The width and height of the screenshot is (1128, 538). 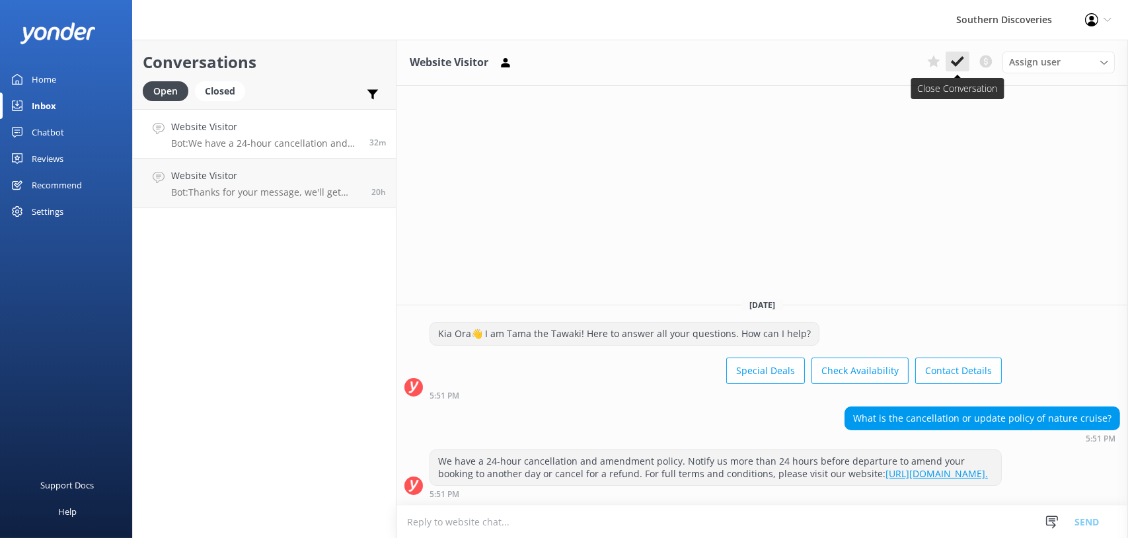 I want to click on span: Oct 06 2025 10:13pm (UTC +13:00) Pacific/Auckland, so click(x=379, y=192).